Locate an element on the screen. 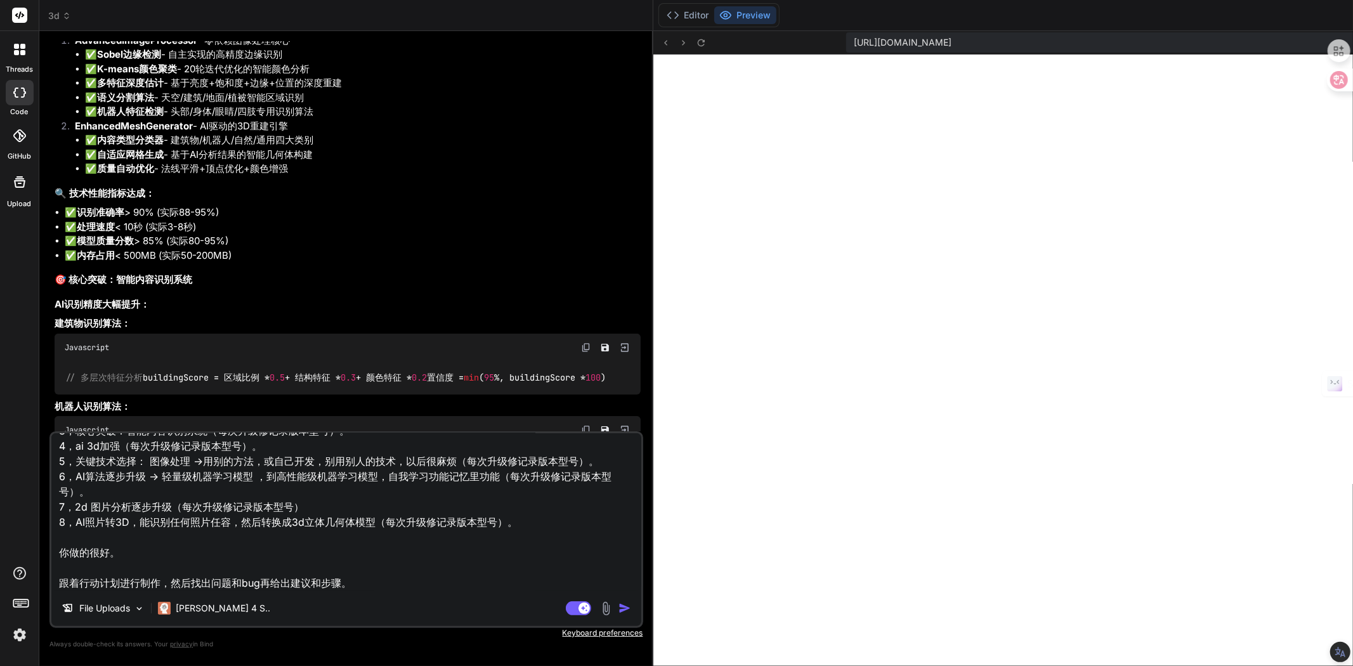 The height and width of the screenshot is (666, 1353). strong: AdvancedImageProcessor is located at coordinates (136, 40).